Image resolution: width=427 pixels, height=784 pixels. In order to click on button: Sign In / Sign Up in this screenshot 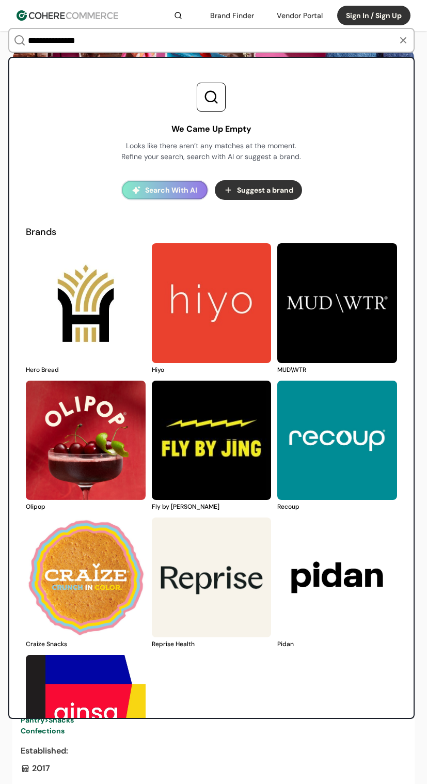, I will do `click(374, 15)`.